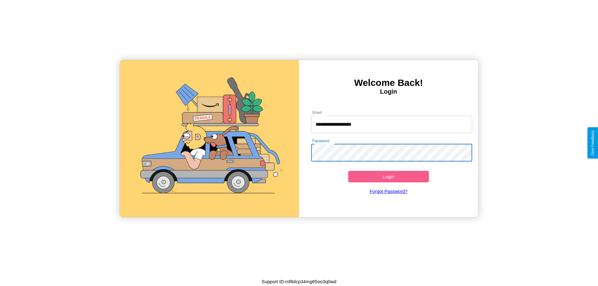 The width and height of the screenshot is (598, 286). What do you see at coordinates (388, 83) in the screenshot?
I see `h3: Welcome Back!` at bounding box center [388, 83].